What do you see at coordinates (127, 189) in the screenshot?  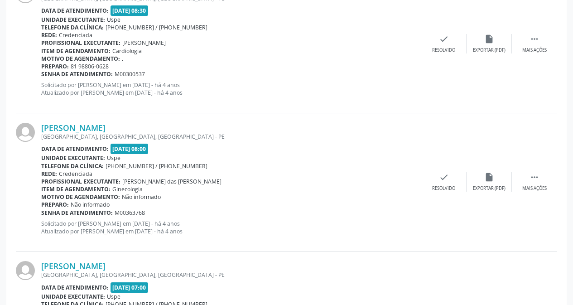 I see `span: Ginecologia` at bounding box center [127, 189].